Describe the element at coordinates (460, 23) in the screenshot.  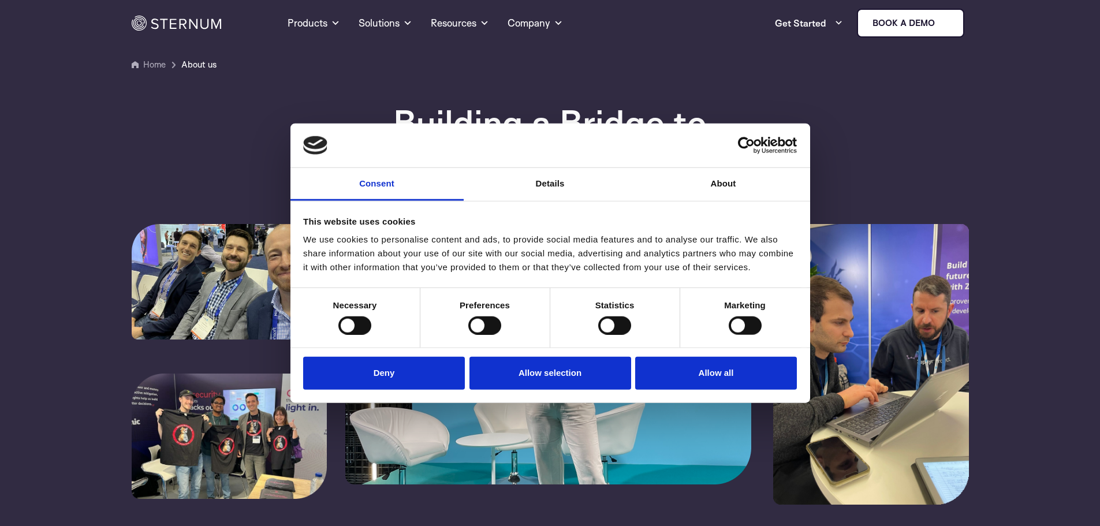
I see `a: Resources` at that location.